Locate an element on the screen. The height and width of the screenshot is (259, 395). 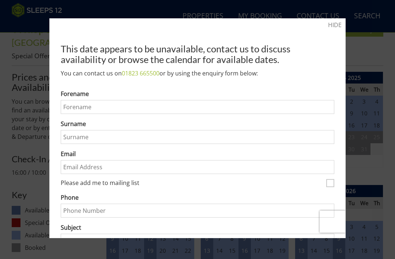
label: Please add me to mailing list is located at coordinates (192, 183).